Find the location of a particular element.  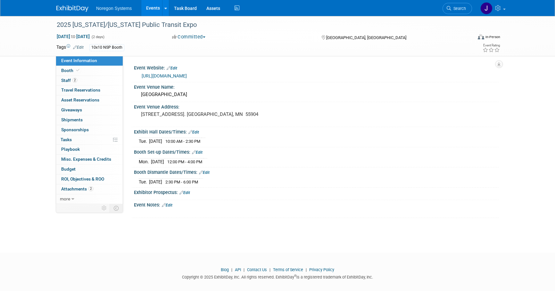

a: Budget is located at coordinates (89, 170).